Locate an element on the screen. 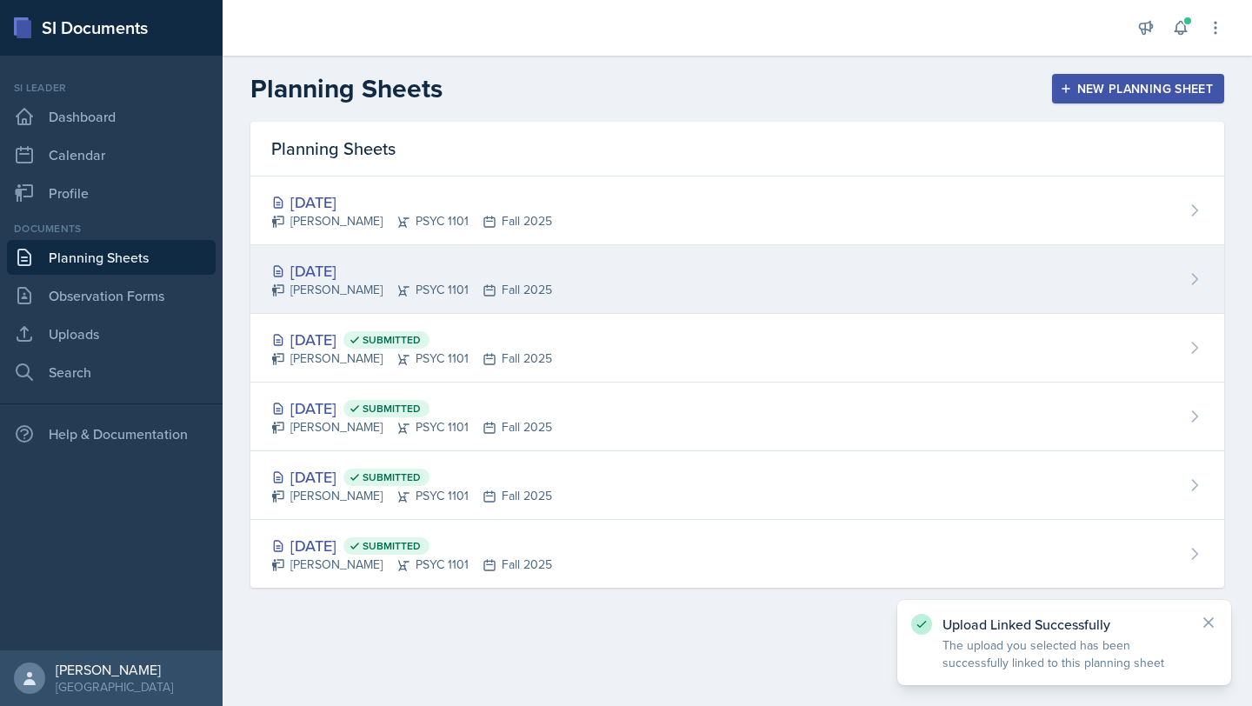 The width and height of the screenshot is (1252, 706). div: Planning Sheets is located at coordinates (737, 149).